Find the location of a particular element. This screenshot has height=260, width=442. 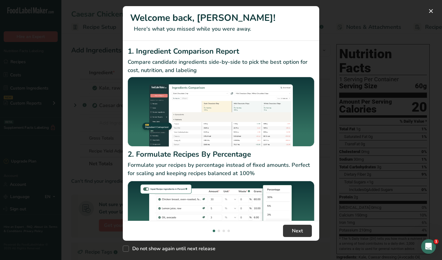

h2: 2. Formulate Recipes By Percentage is located at coordinates (221, 154).